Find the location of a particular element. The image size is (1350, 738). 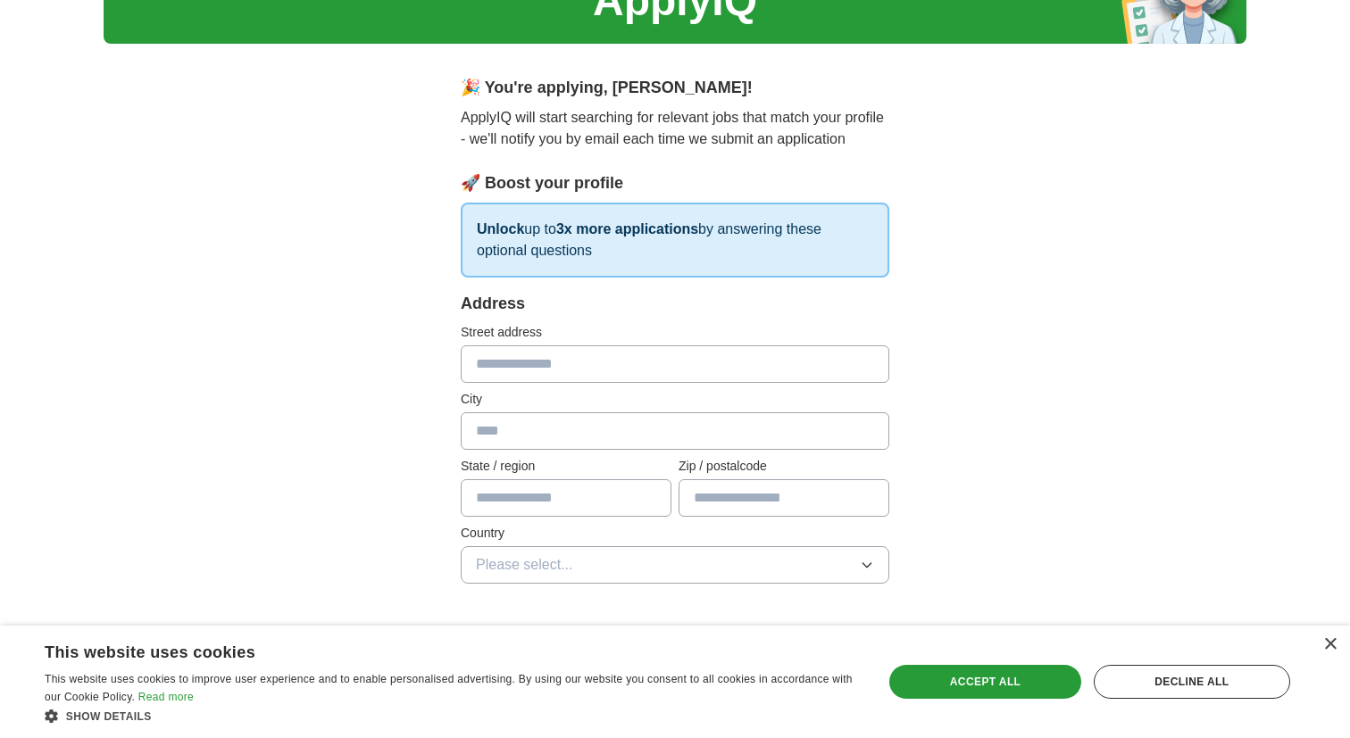

div: Address is located at coordinates (675, 304).